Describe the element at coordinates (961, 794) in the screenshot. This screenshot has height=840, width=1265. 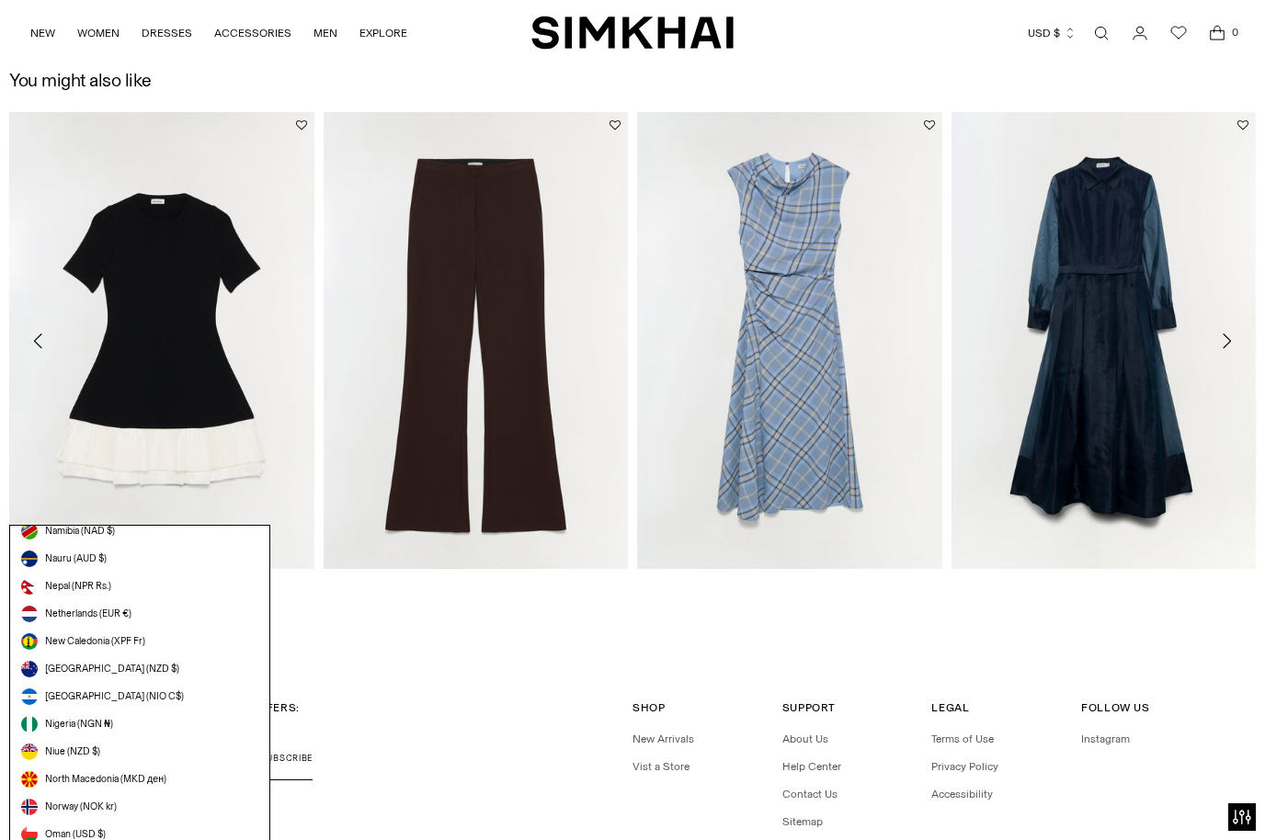
I see `a: Accessibility` at that location.